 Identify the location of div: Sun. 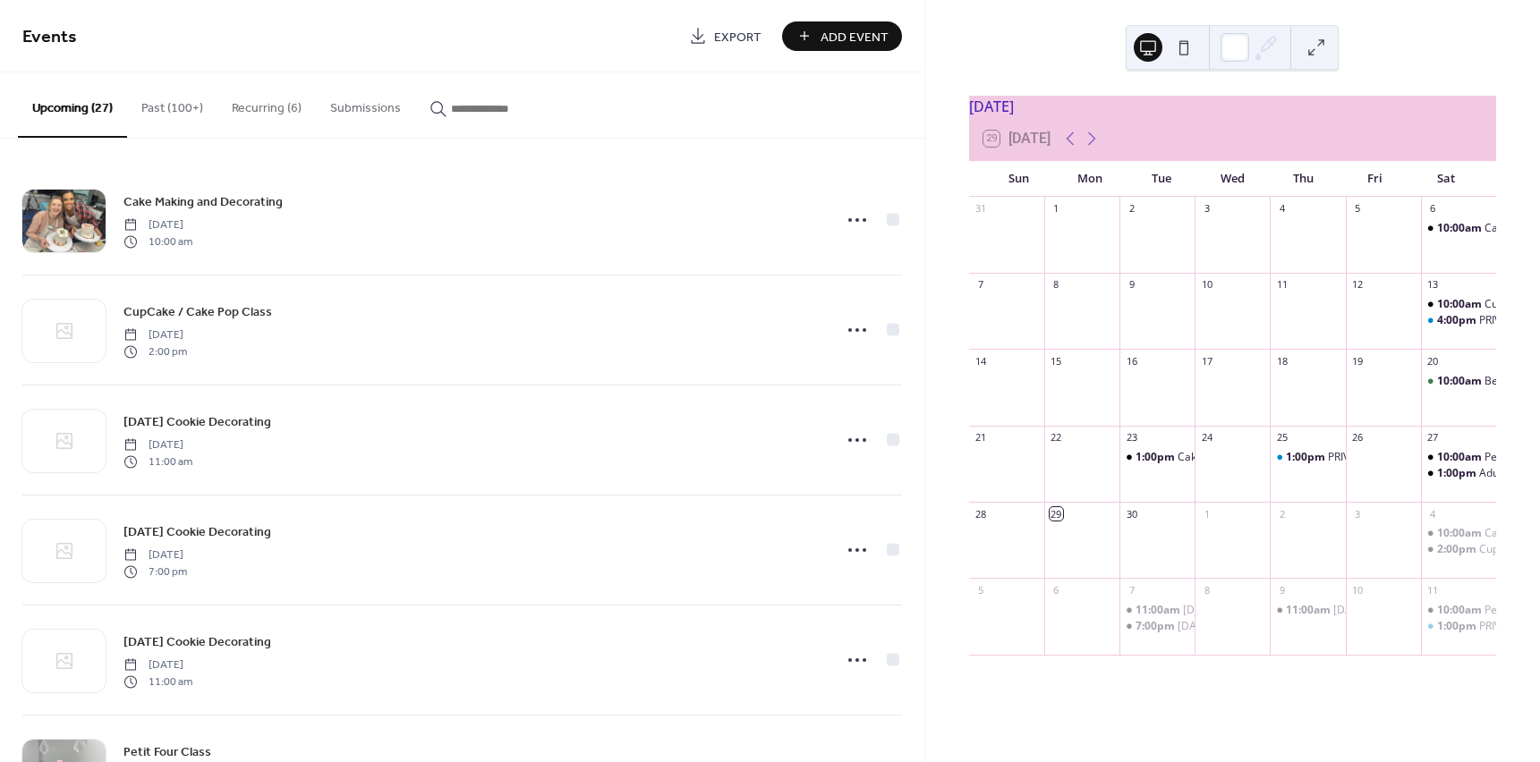
(1019, 179).